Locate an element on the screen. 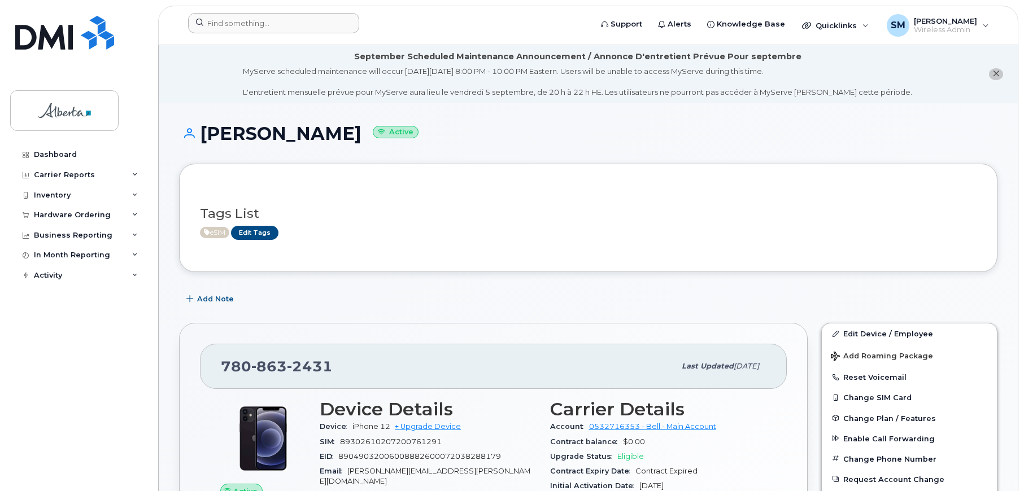 The height and width of the screenshot is (491, 1024). div: September Scheduled Maintenance Announcement / Annonce D'entretient Prévue Pour septembre is located at coordinates (578, 56).